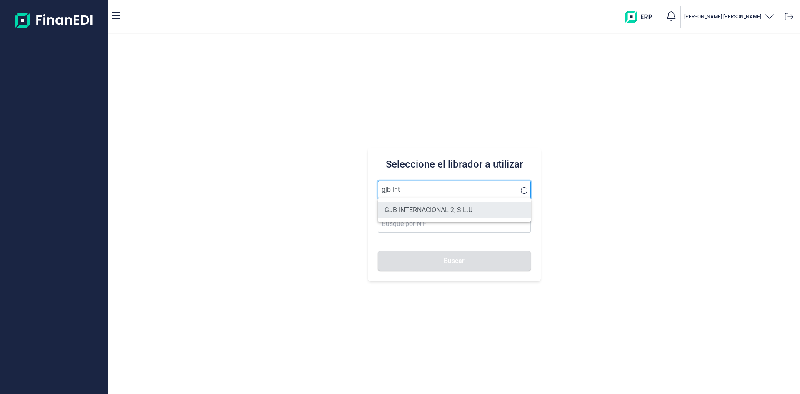 This screenshot has height=394, width=800. I want to click on li: GJB INTERNACIONAL 2, S.L.U, so click(454, 210).